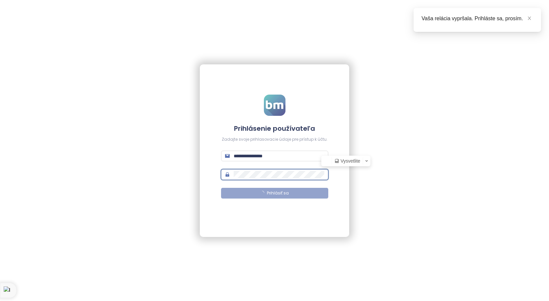 Image resolution: width=549 pixels, height=301 pixels. Describe the element at coordinates (262, 193) in the screenshot. I see `span: loading` at that location.